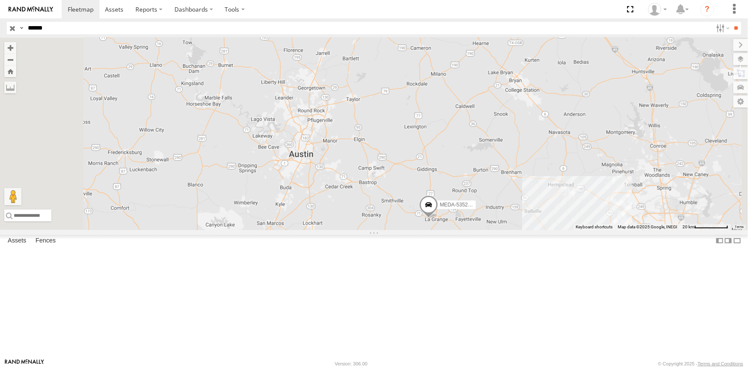  Describe the element at coordinates (351, 364) in the screenshot. I see `div: Version: 306.00` at that location.